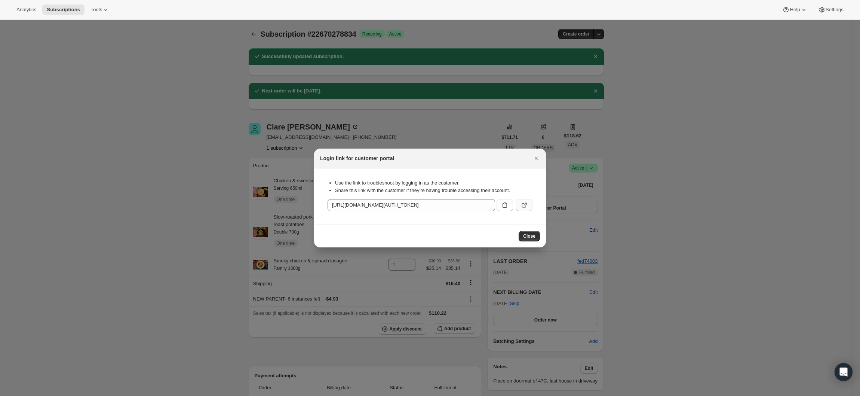 Image resolution: width=860 pixels, height=396 pixels. Describe the element at coordinates (795, 10) in the screenshot. I see `button: Help` at that location.